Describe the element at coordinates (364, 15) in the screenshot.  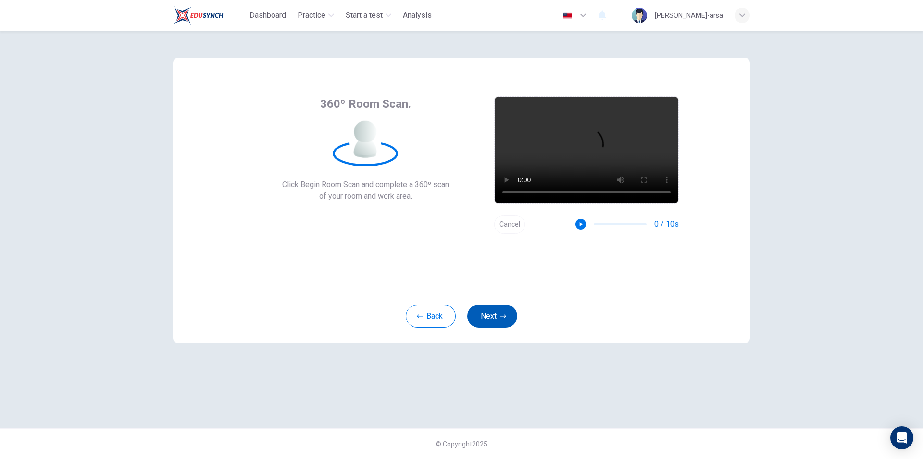
I see `span: Start a test` at that location.